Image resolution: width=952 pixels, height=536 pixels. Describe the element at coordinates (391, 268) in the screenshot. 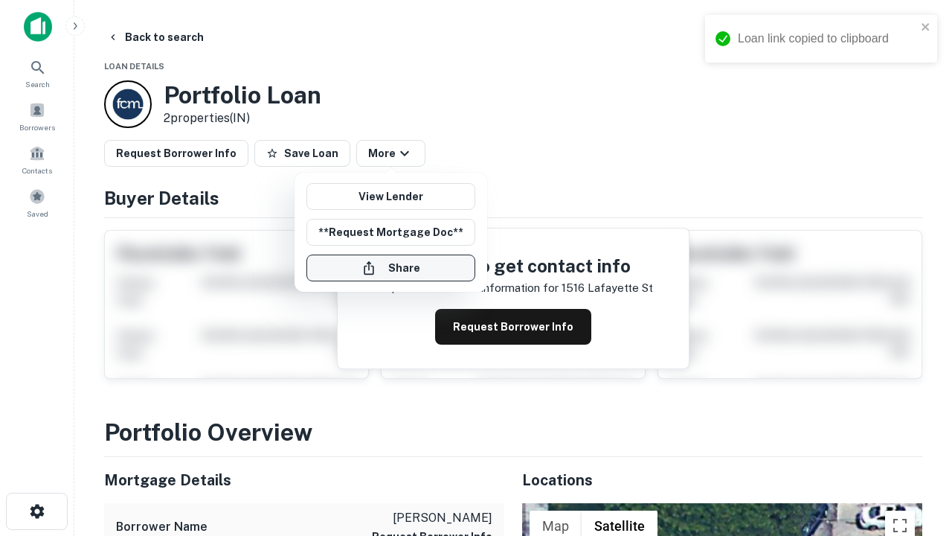

I see `button: Share` at that location.